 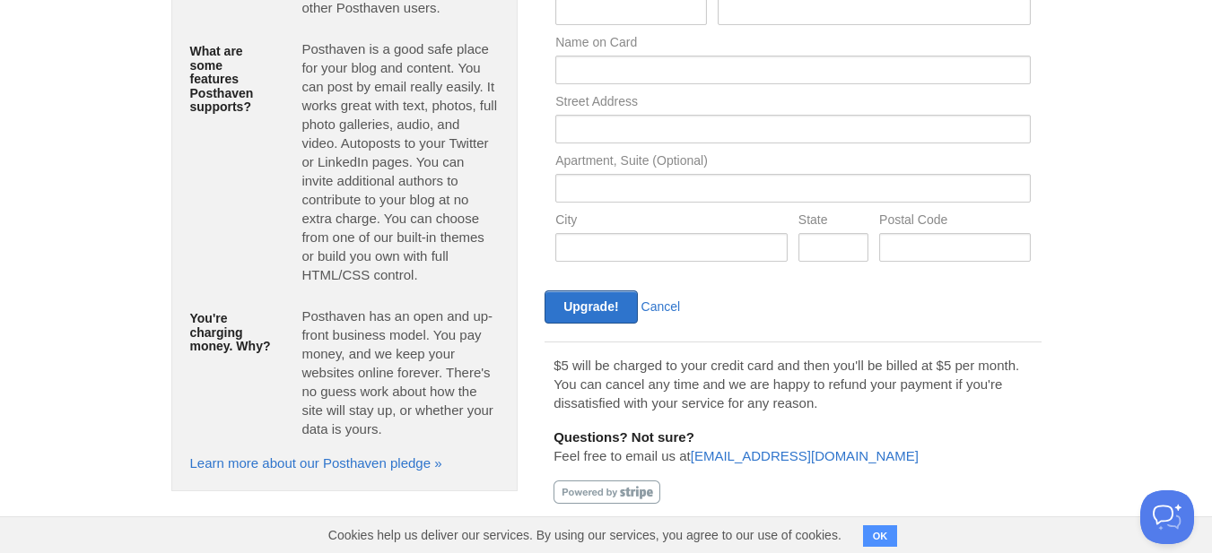 What do you see at coordinates (661, 307) in the screenshot?
I see `a: Cancel` at bounding box center [661, 307].